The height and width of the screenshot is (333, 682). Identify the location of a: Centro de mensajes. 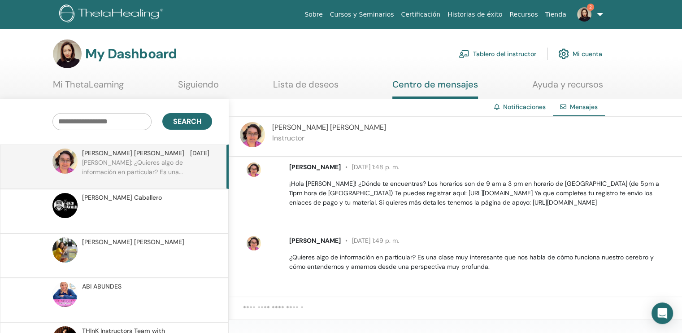
(435, 89).